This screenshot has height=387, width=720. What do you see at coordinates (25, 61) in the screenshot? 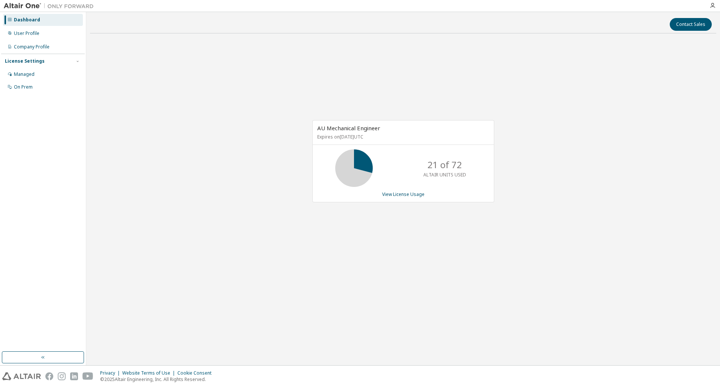
I see `div: License Settings` at bounding box center [25, 61].